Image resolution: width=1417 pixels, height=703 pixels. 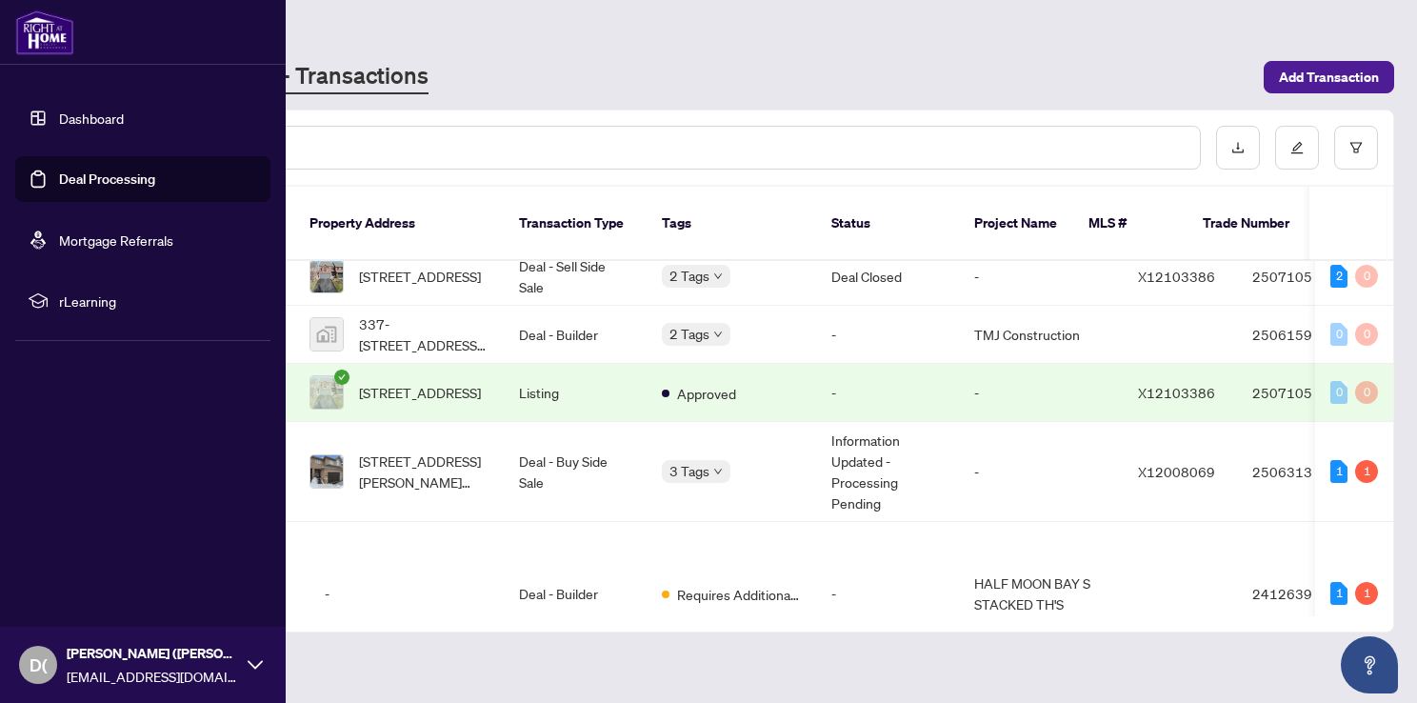 I want to click on button: Open asap, so click(x=1369, y=665).